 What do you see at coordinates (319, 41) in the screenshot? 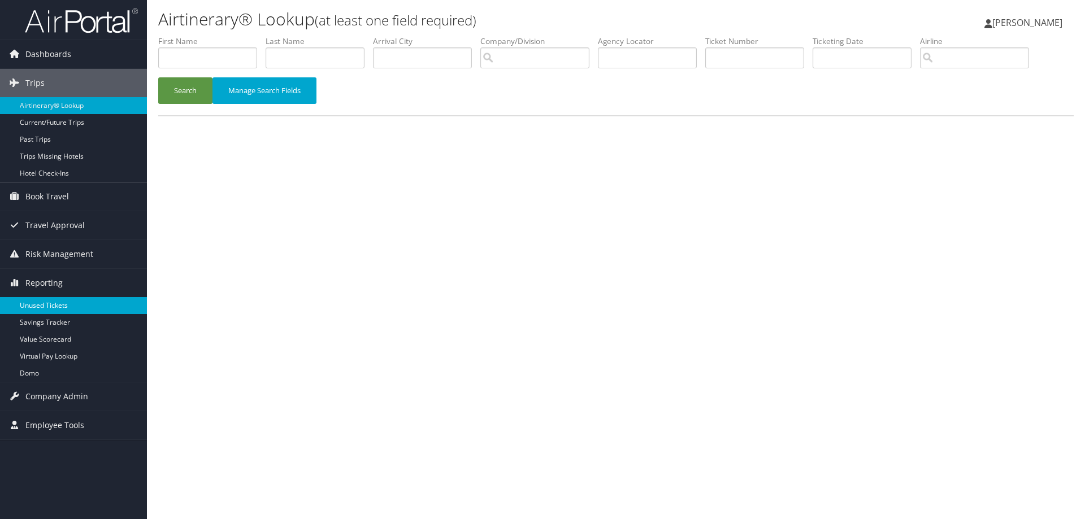
I see `label: Last Name` at bounding box center [319, 41].